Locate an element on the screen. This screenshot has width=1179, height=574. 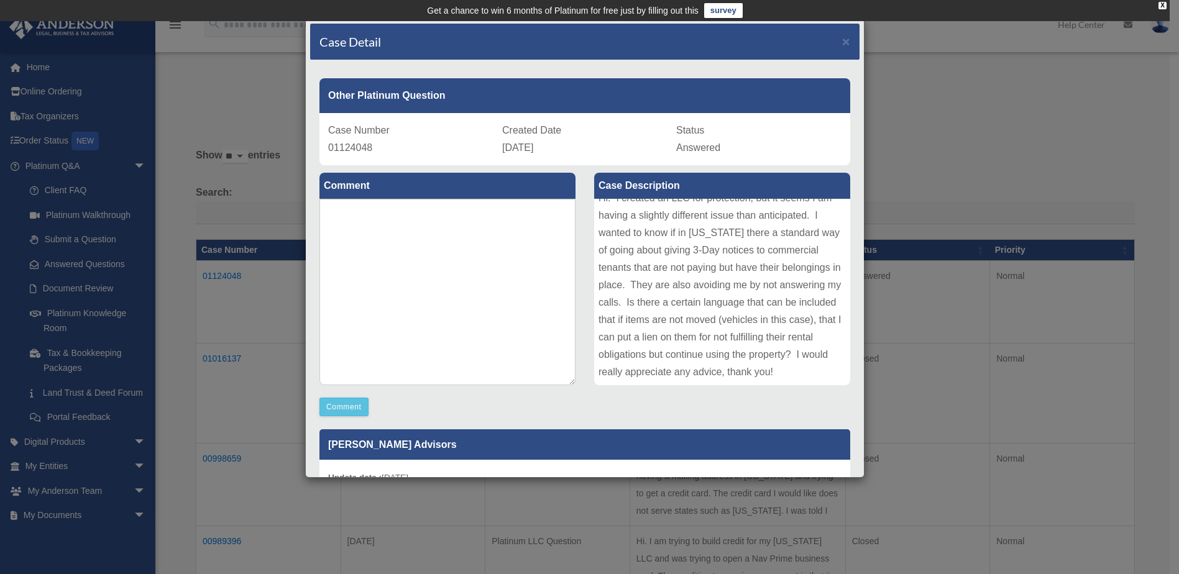
div: close is located at coordinates (1162, 6).